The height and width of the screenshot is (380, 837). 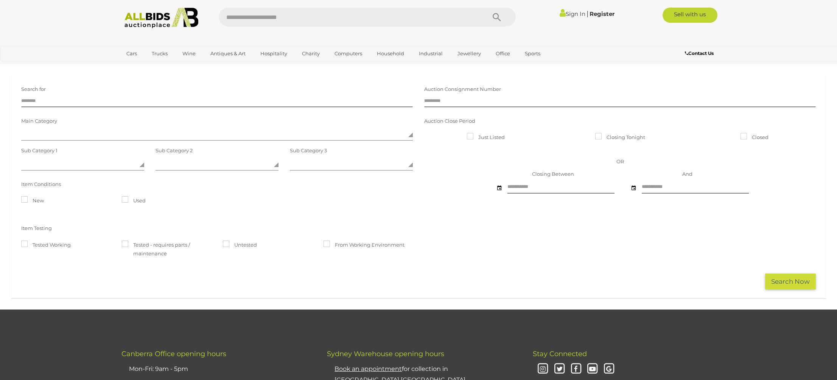 I want to click on label: Auction Close Period, so click(x=450, y=121).